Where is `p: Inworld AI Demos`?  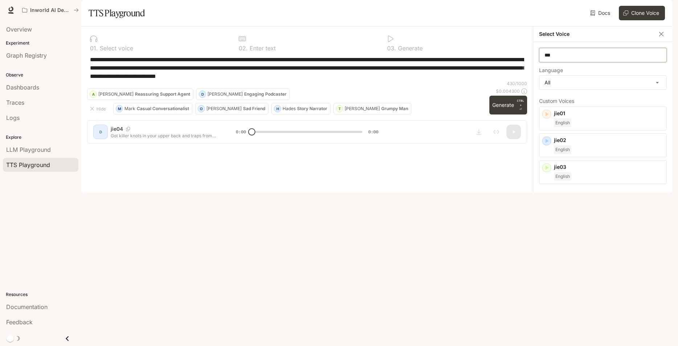 p: Inworld AI Demos is located at coordinates (50, 10).